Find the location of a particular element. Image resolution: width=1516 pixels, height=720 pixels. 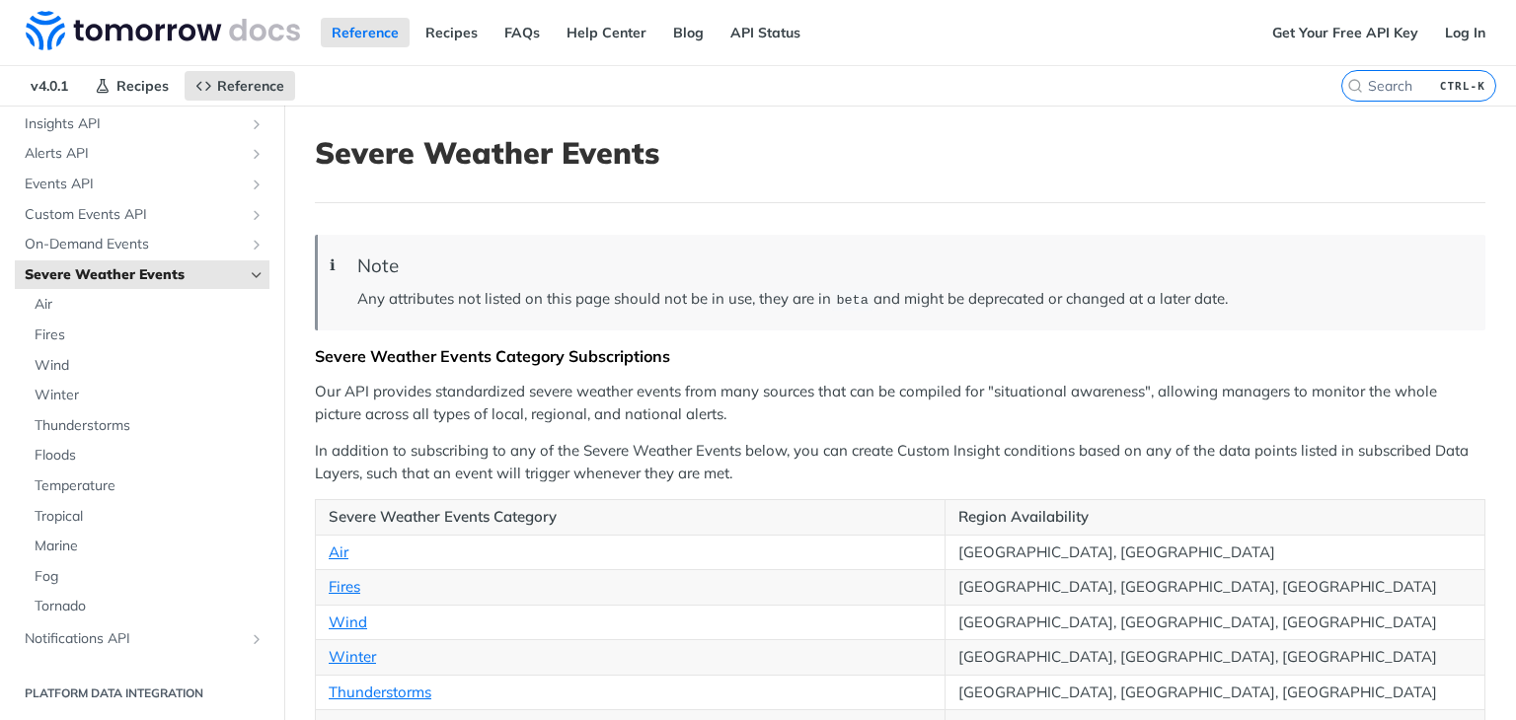

span: On-Demand Events is located at coordinates (134, 245).